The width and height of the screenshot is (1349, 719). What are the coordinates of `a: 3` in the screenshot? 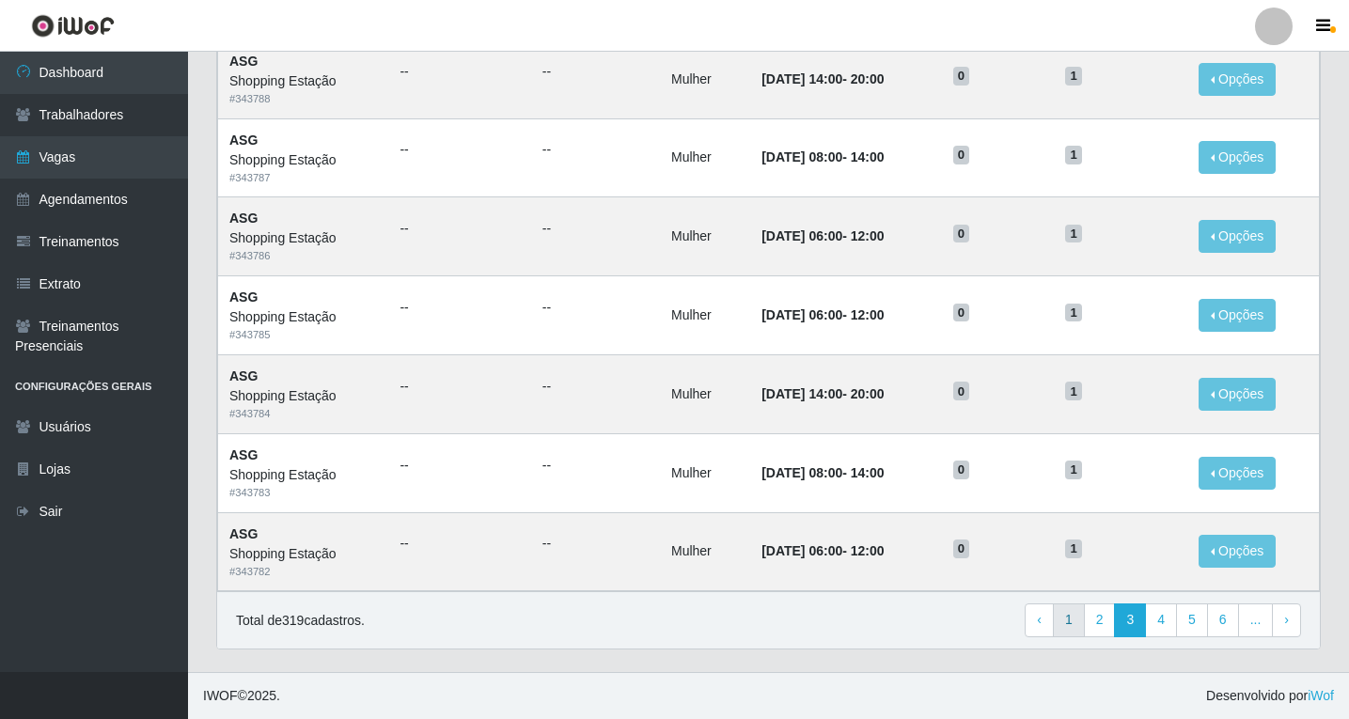 It's located at (1130, 620).